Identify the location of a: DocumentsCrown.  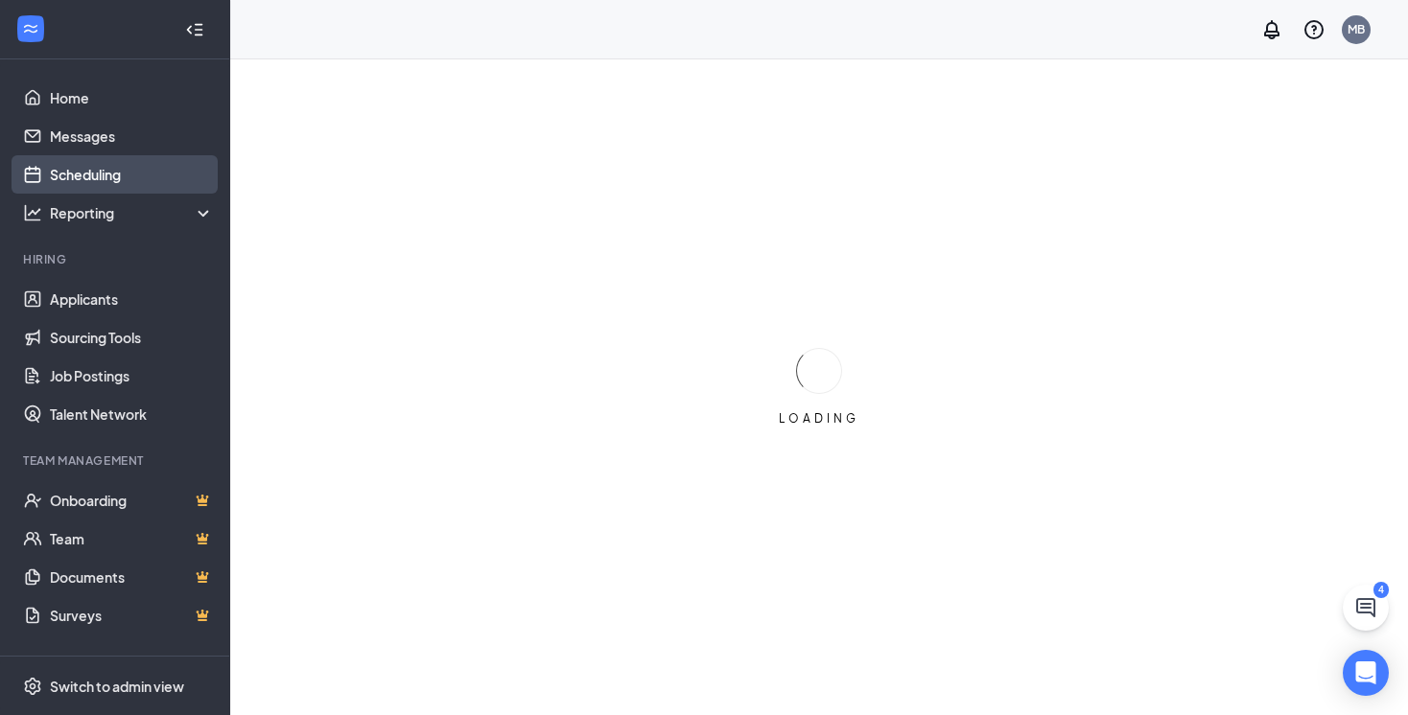
(131, 577).